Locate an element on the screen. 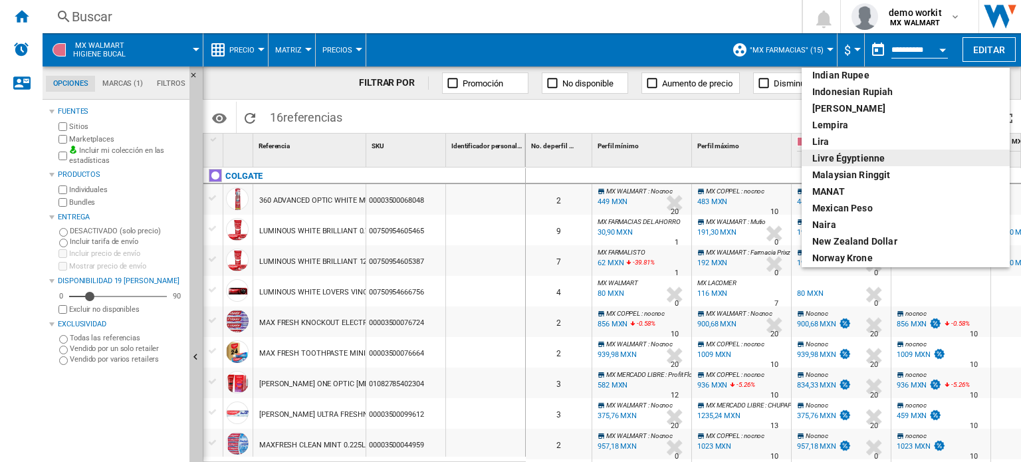  div: Indonesian Rupiah is located at coordinates (906, 92).